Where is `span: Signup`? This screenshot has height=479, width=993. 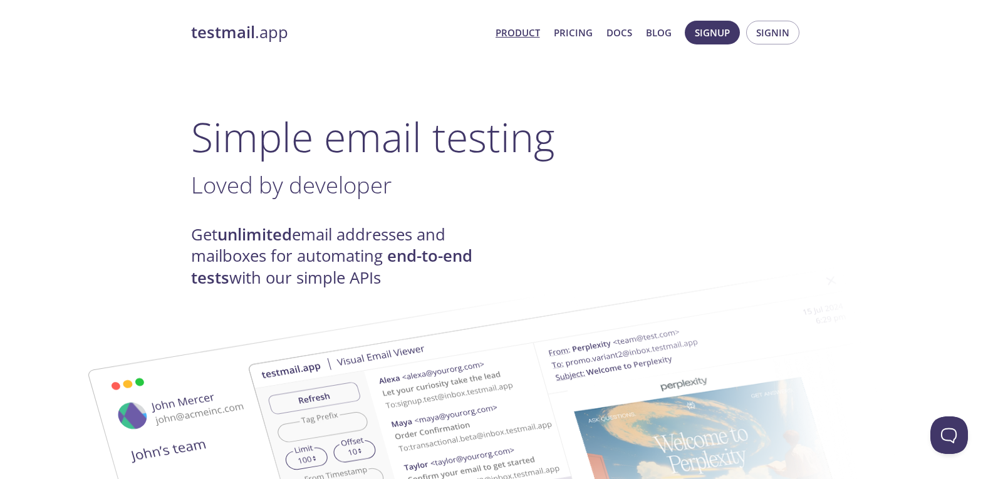
span: Signup is located at coordinates (712, 33).